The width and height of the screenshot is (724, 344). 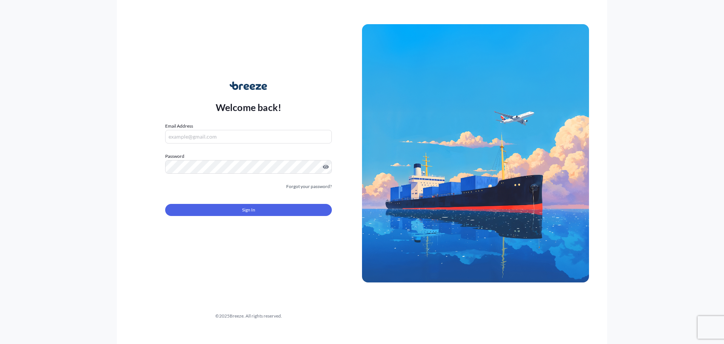 I want to click on img: Ship illustration, so click(x=476, y=153).